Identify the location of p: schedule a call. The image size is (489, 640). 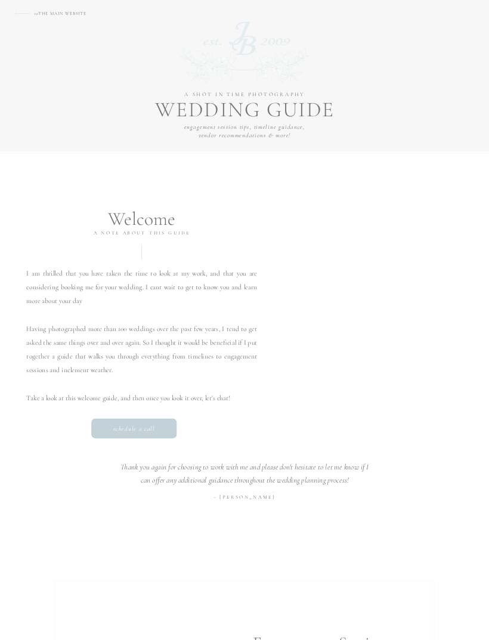
(134, 428).